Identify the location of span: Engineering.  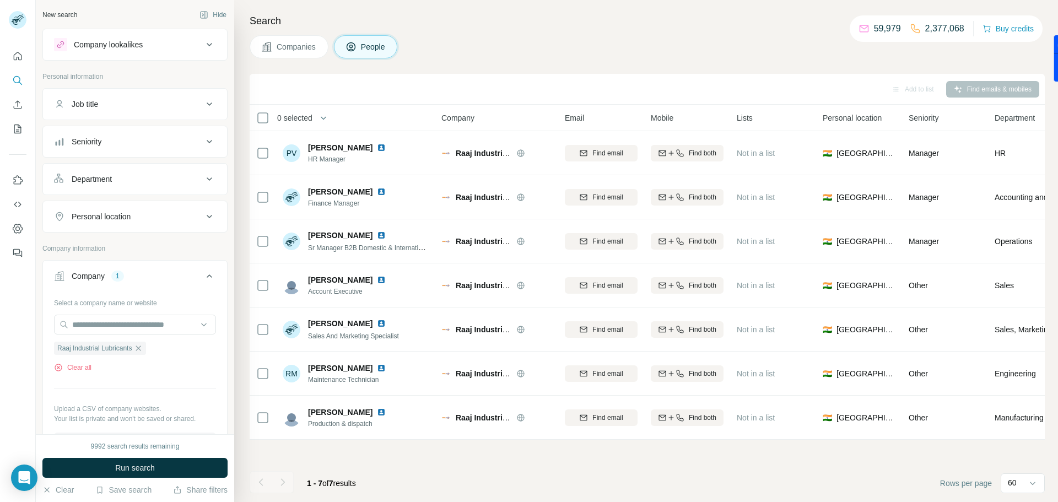
(1015, 374).